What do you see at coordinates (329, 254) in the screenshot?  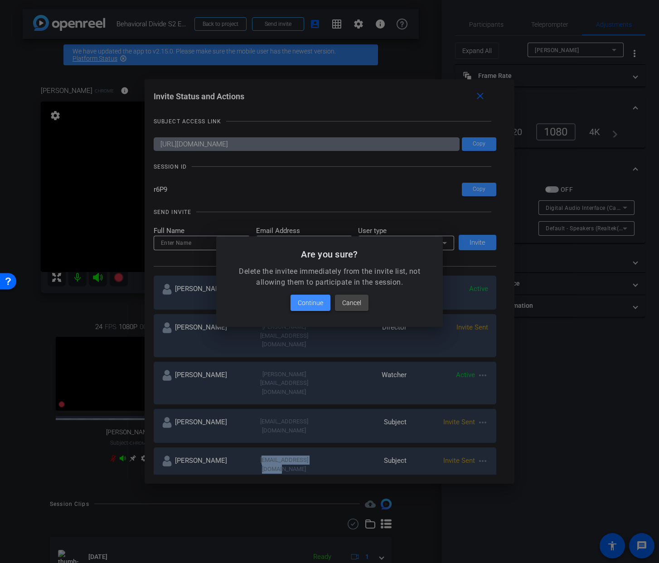 I see `h2: Are you sure?` at bounding box center [329, 254].